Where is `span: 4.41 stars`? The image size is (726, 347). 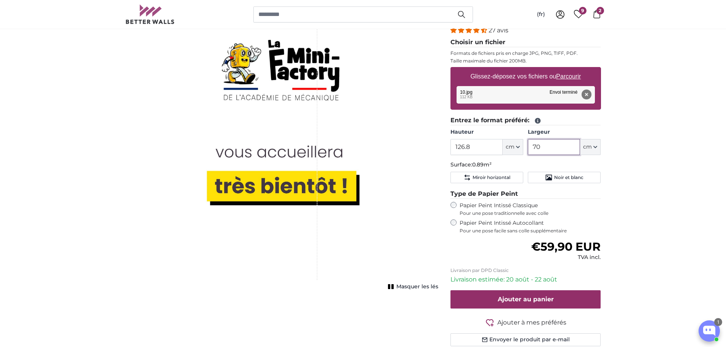
span: 4.41 stars is located at coordinates (470, 30).